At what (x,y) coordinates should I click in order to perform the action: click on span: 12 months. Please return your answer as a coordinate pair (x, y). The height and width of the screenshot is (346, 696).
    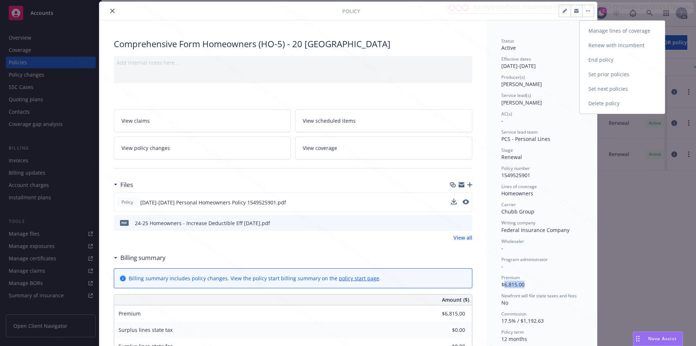
    Looking at the image, I should click on (514, 338).